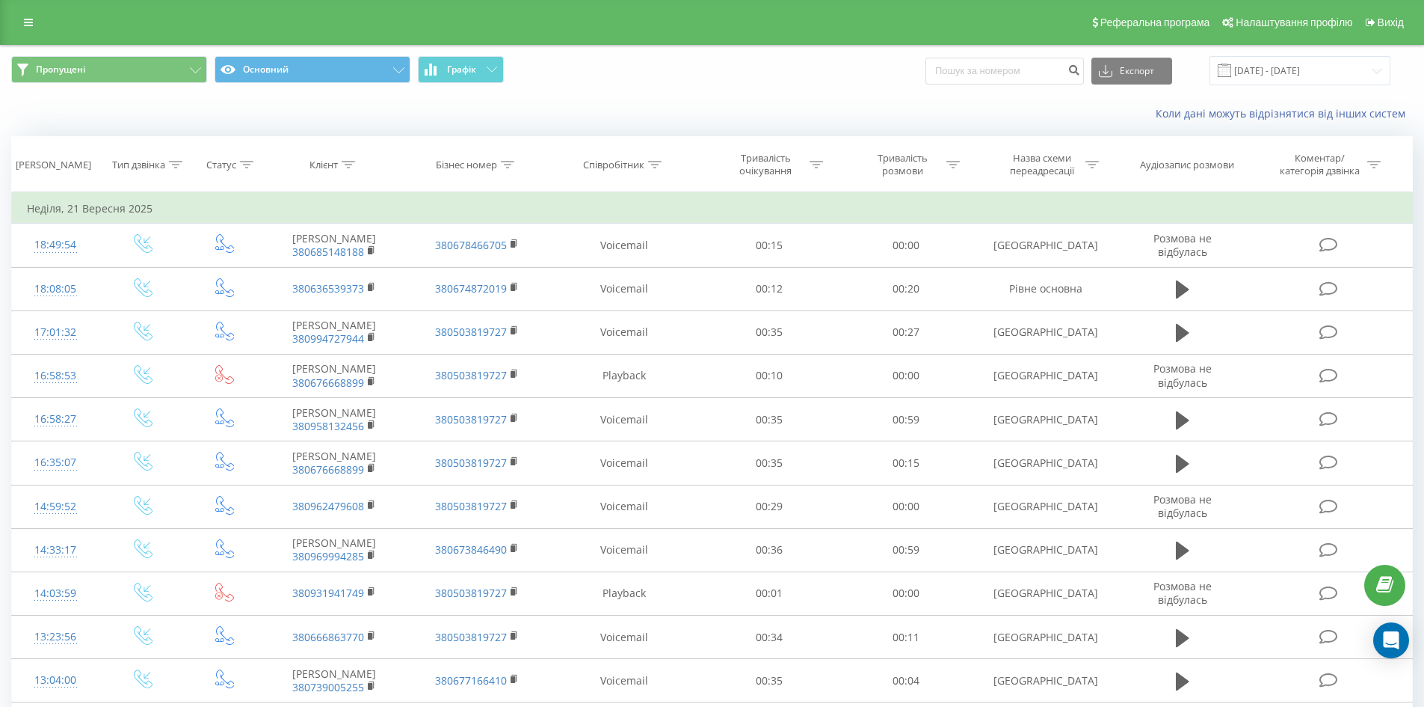 Image resolution: width=1424 pixels, height=707 pixels. I want to click on a: 380931941749, so click(328, 592).